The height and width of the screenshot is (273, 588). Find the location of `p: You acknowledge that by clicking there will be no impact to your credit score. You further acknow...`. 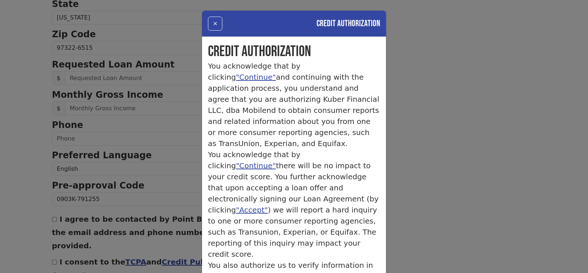

p: You acknowledge that by clicking there will be no impact to your credit score. You further acknow... is located at coordinates (294, 204).